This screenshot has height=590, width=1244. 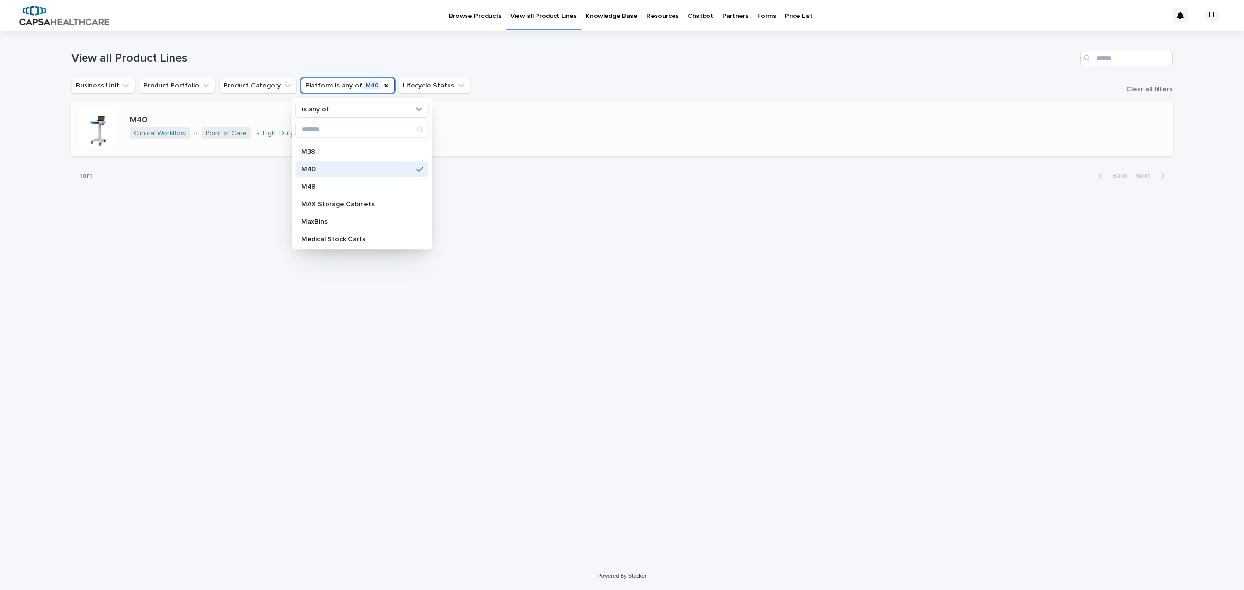 What do you see at coordinates (159, 133) in the screenshot?
I see `a: Clinical Workflow` at bounding box center [159, 133].